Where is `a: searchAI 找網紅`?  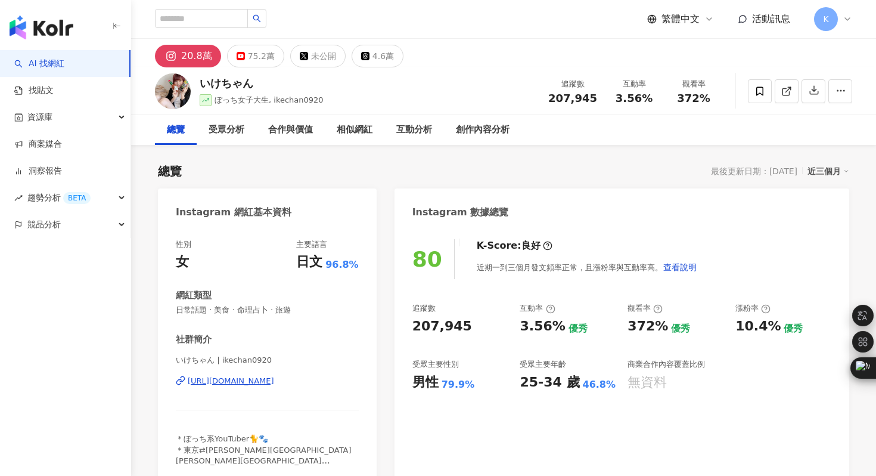 a: searchAI 找網紅 is located at coordinates (39, 64).